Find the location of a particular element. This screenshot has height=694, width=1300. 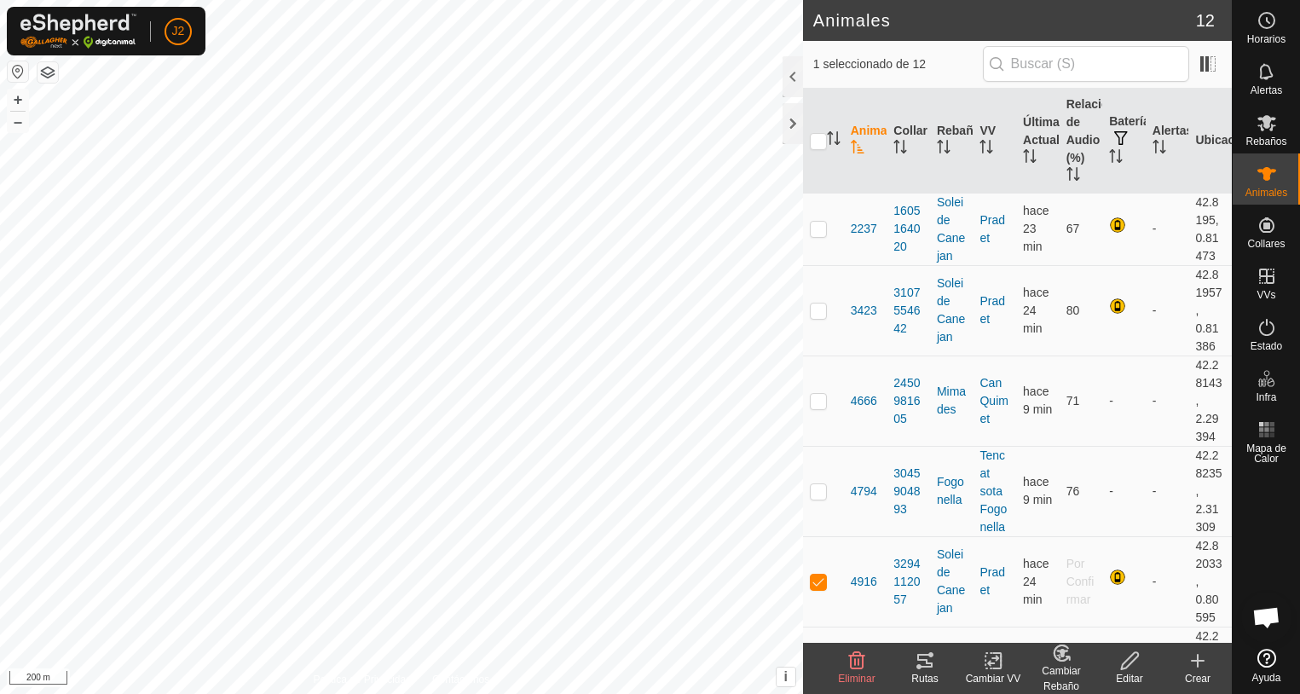

span: Estado is located at coordinates (1265, 346).